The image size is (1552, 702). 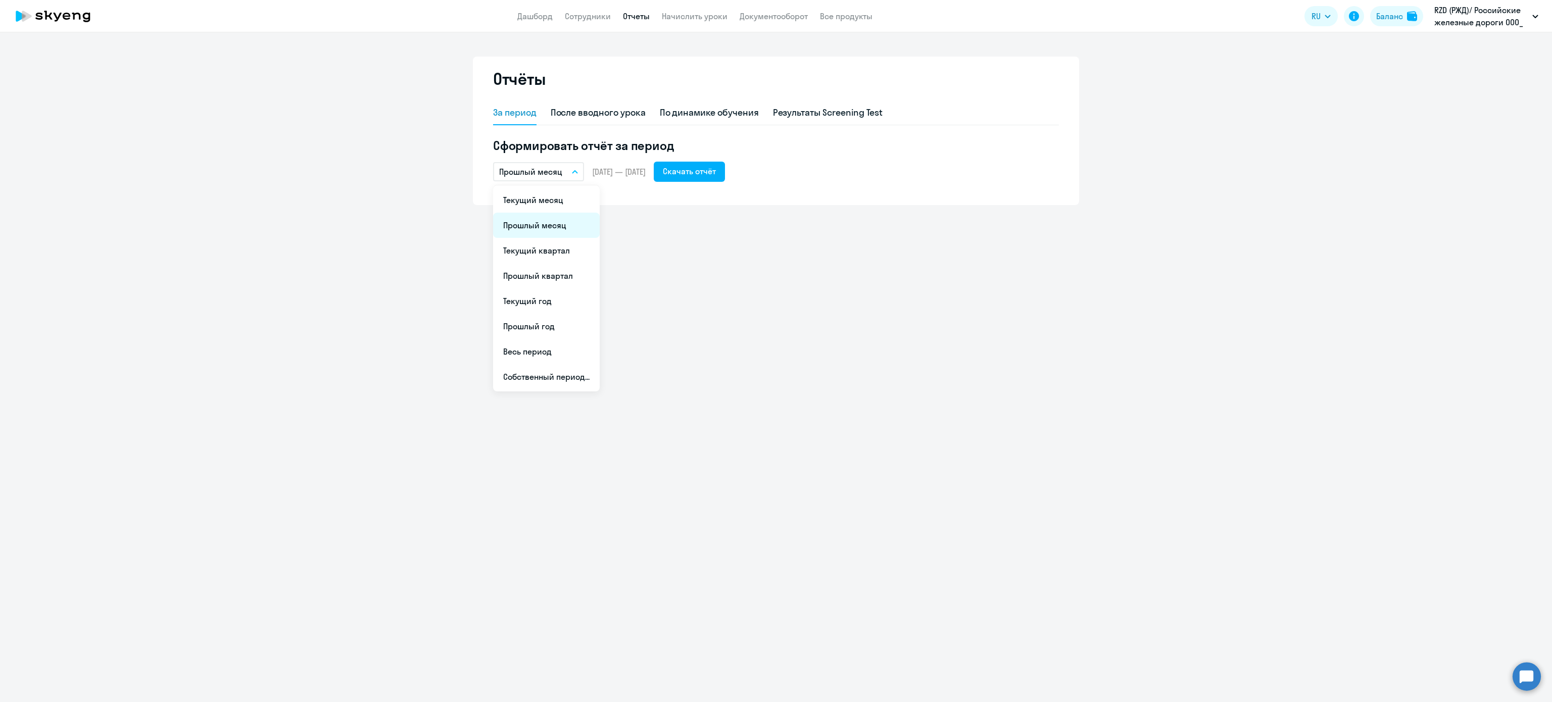 I want to click on img: balance, so click(x=1412, y=16).